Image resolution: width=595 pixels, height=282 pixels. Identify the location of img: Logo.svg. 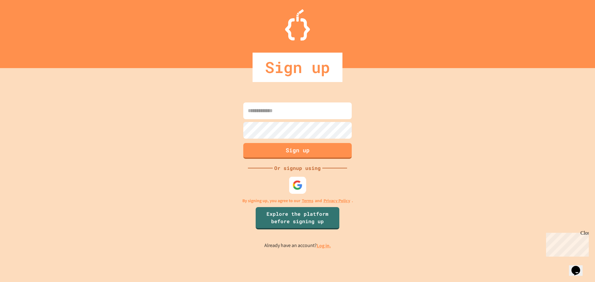
(298, 25).